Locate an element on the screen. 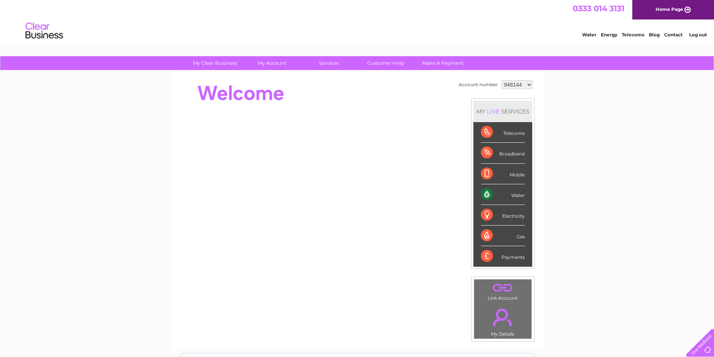 The width and height of the screenshot is (714, 357). a: My Account is located at coordinates (272, 63).